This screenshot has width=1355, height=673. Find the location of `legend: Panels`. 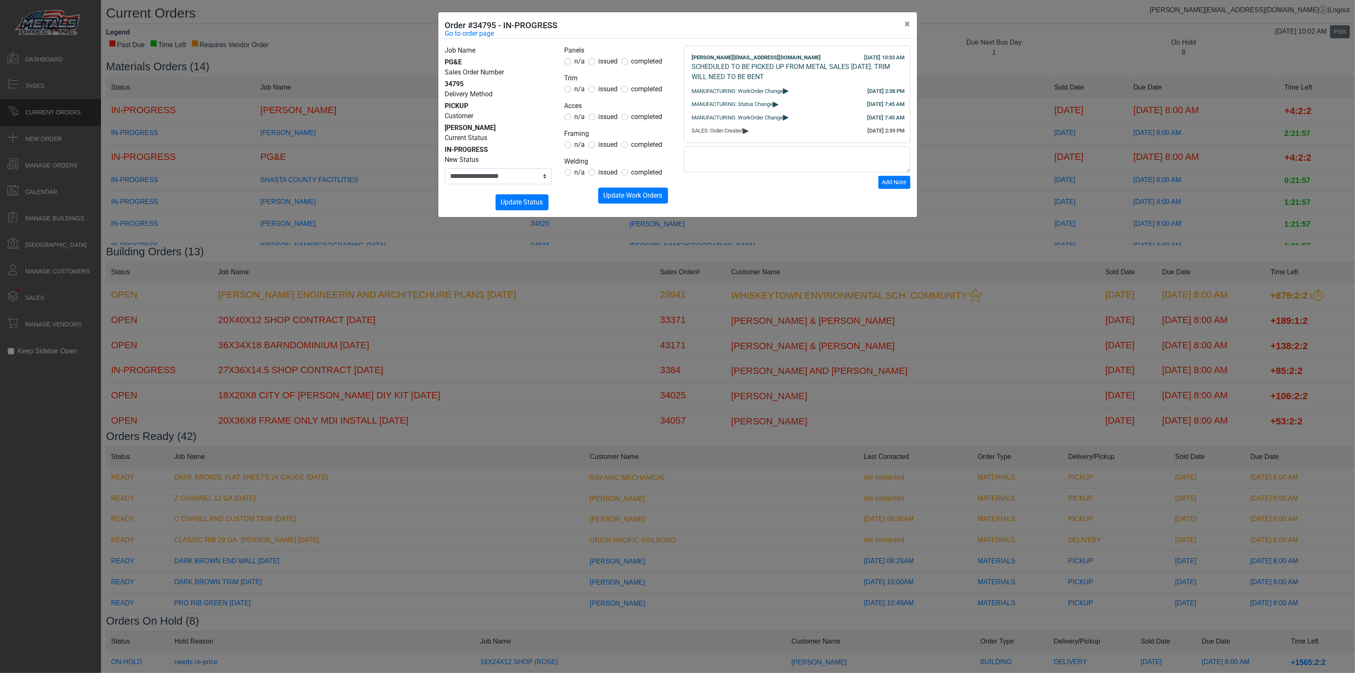

legend: Panels is located at coordinates (618, 51).